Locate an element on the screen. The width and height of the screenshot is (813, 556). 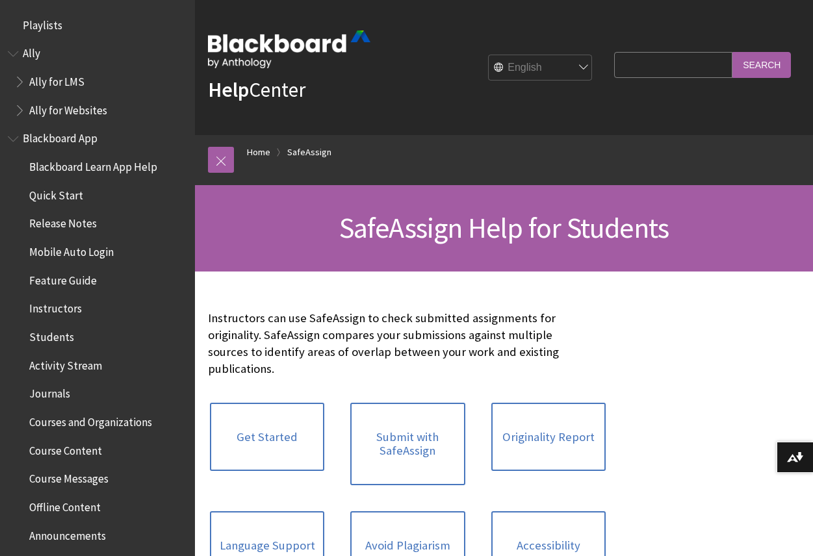
span: Course Messages is located at coordinates (69, 477).